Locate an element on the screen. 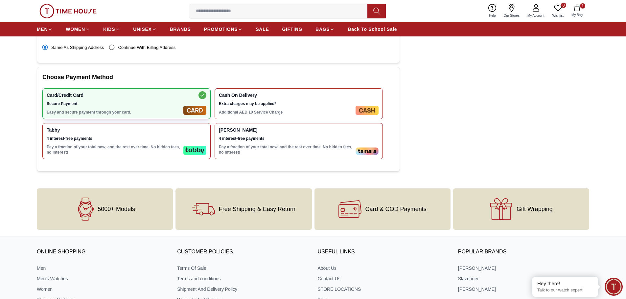 The image size is (626, 299). a: Men is located at coordinates (102, 268).